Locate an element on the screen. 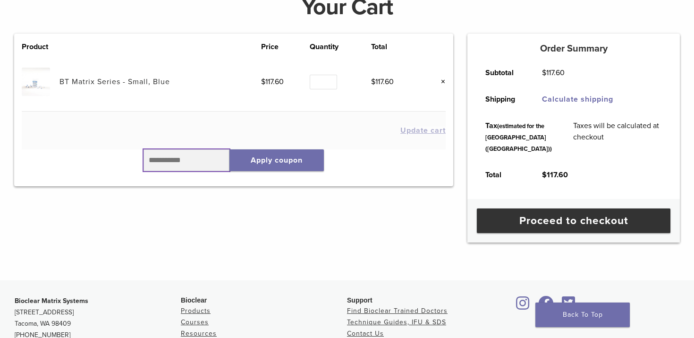  th: Price is located at coordinates (285, 47).